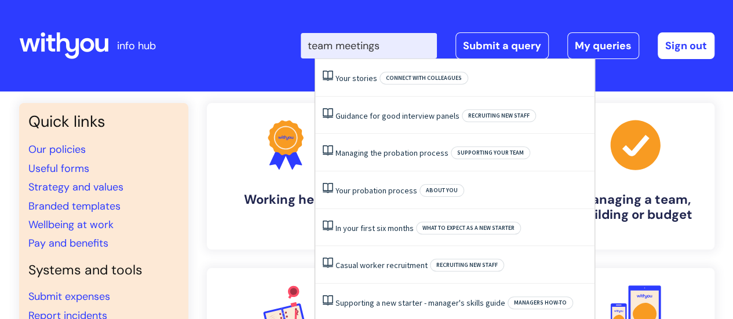 This screenshot has width=733, height=319. Describe the element at coordinates (368, 46) in the screenshot. I see `input: Search` at that location.